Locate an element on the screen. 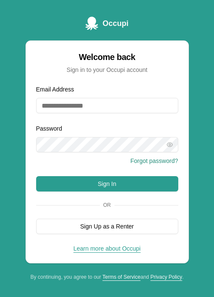  div: Welcome back is located at coordinates (107, 57).